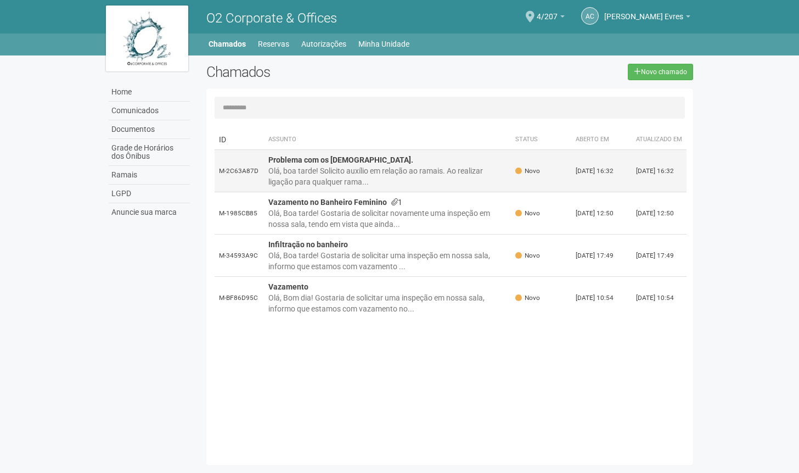  I want to click on td: M-BF86D95C, so click(239, 298).